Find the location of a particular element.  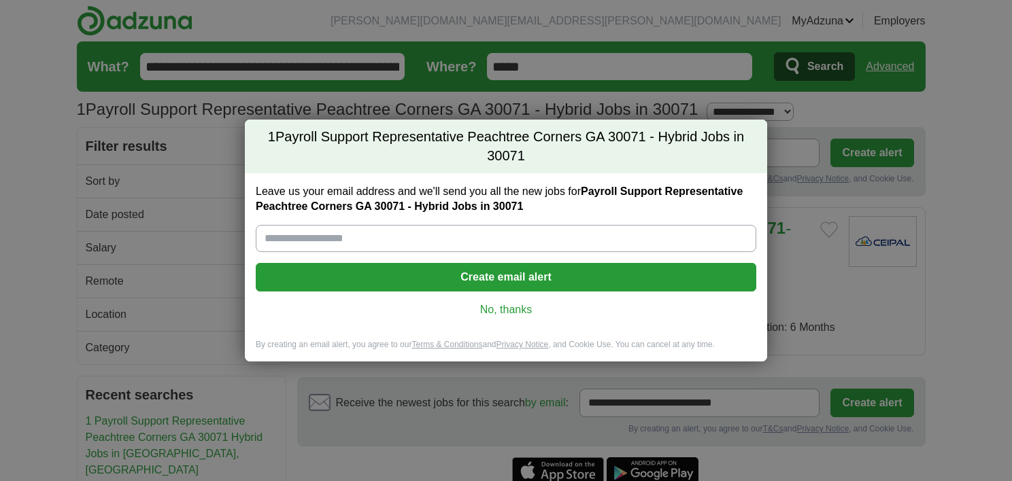

a: Privacy Notice is located at coordinates (522, 345).